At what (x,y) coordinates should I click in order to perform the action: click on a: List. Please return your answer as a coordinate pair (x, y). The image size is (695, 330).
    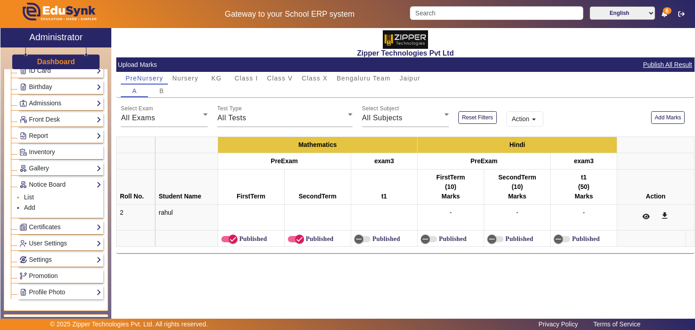
    Looking at the image, I should click on (29, 197).